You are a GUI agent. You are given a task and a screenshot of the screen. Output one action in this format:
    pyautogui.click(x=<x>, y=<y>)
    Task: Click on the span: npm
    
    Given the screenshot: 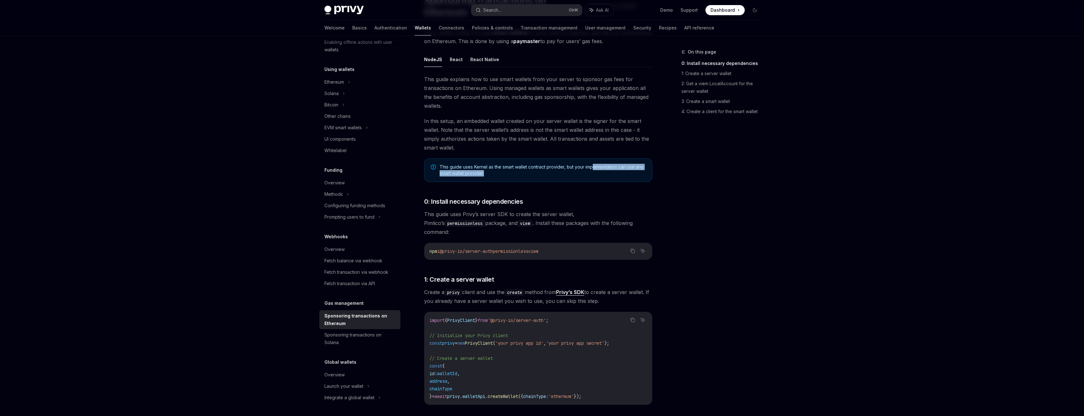 What is the action you would take?
    pyautogui.click(x=433, y=251)
    